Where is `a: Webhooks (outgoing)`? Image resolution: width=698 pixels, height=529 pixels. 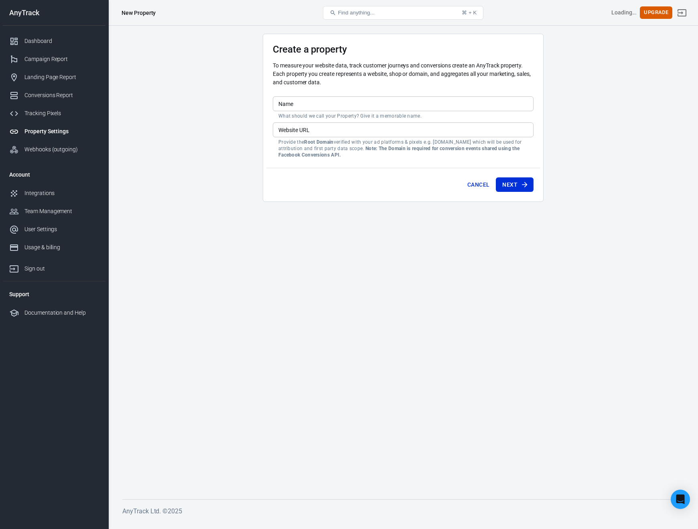
a: Webhooks (outgoing) is located at coordinates (54, 149).